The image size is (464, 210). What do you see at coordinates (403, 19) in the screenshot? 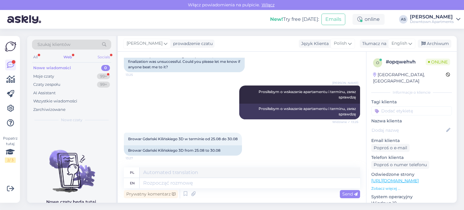
I see `div: AS` at bounding box center [403, 19].